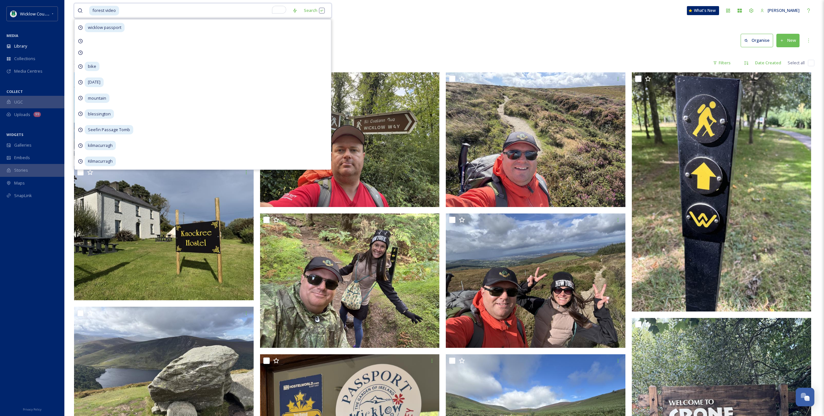 This screenshot has height=416, width=824. Describe the element at coordinates (757, 40) in the screenshot. I see `a: Organise` at that location.